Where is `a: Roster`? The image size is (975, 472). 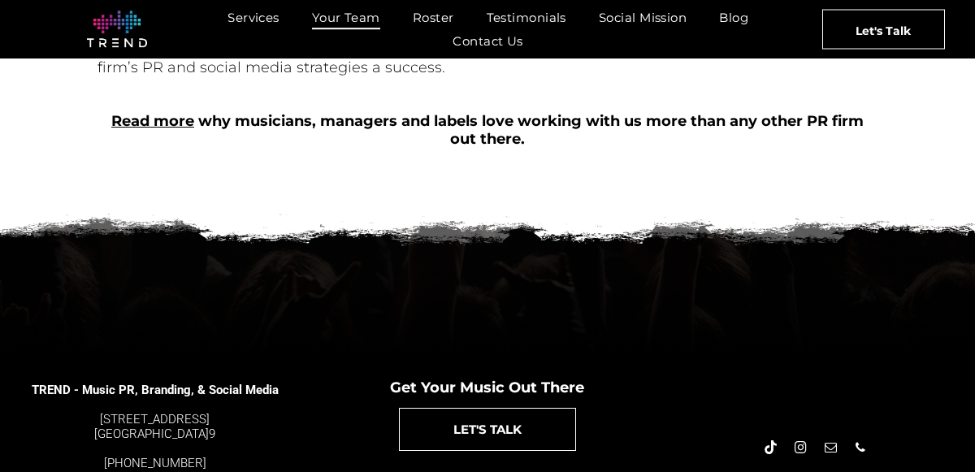
a: Roster is located at coordinates (433, 17).